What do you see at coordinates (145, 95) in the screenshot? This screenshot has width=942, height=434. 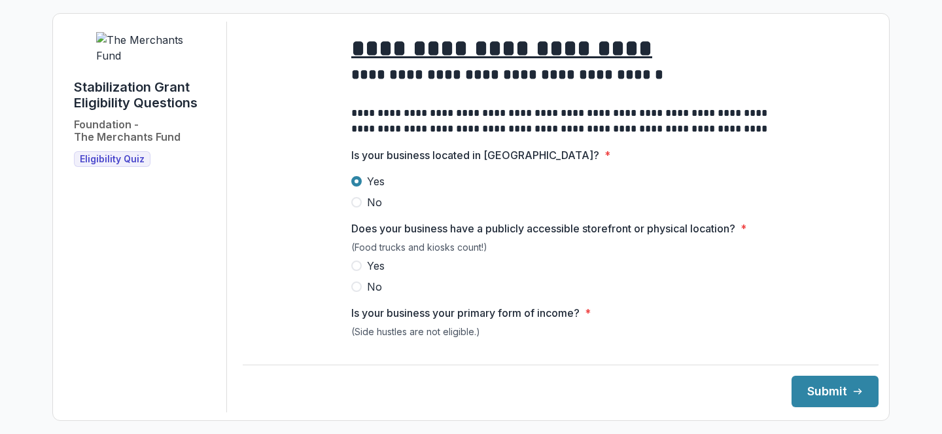 I see `h1: Stabilization Grant Eligibility Questions` at bounding box center [145, 95].